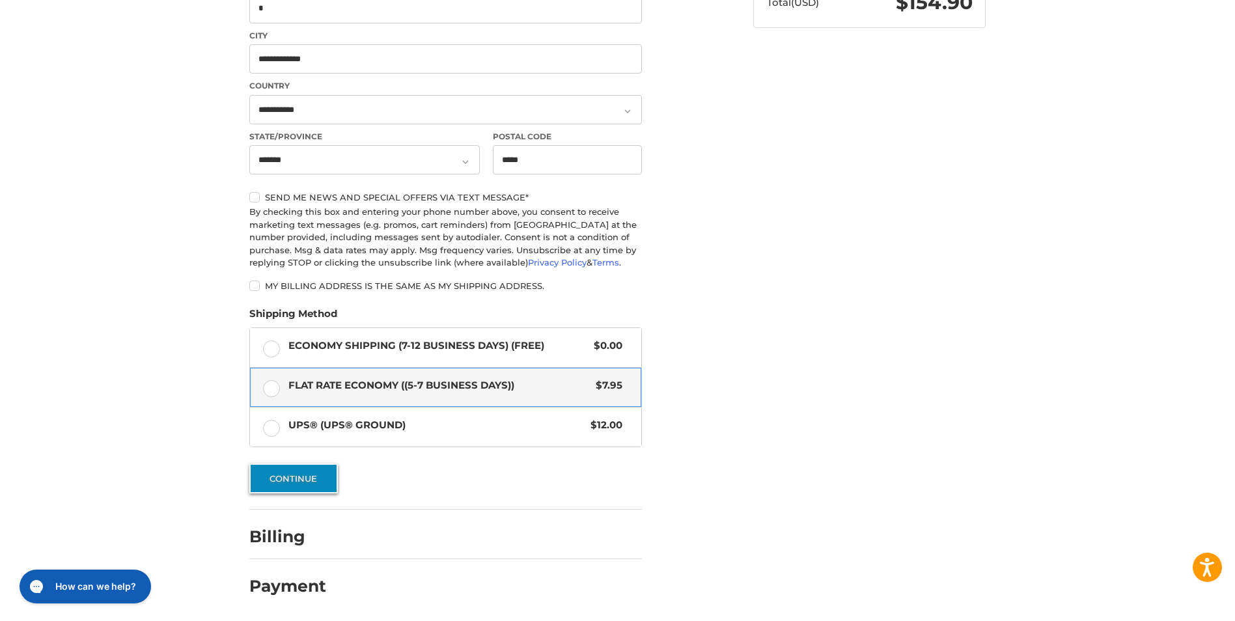 This screenshot has width=1235, height=621. Describe the element at coordinates (568, 137) in the screenshot. I see `label: Postal Code` at that location.